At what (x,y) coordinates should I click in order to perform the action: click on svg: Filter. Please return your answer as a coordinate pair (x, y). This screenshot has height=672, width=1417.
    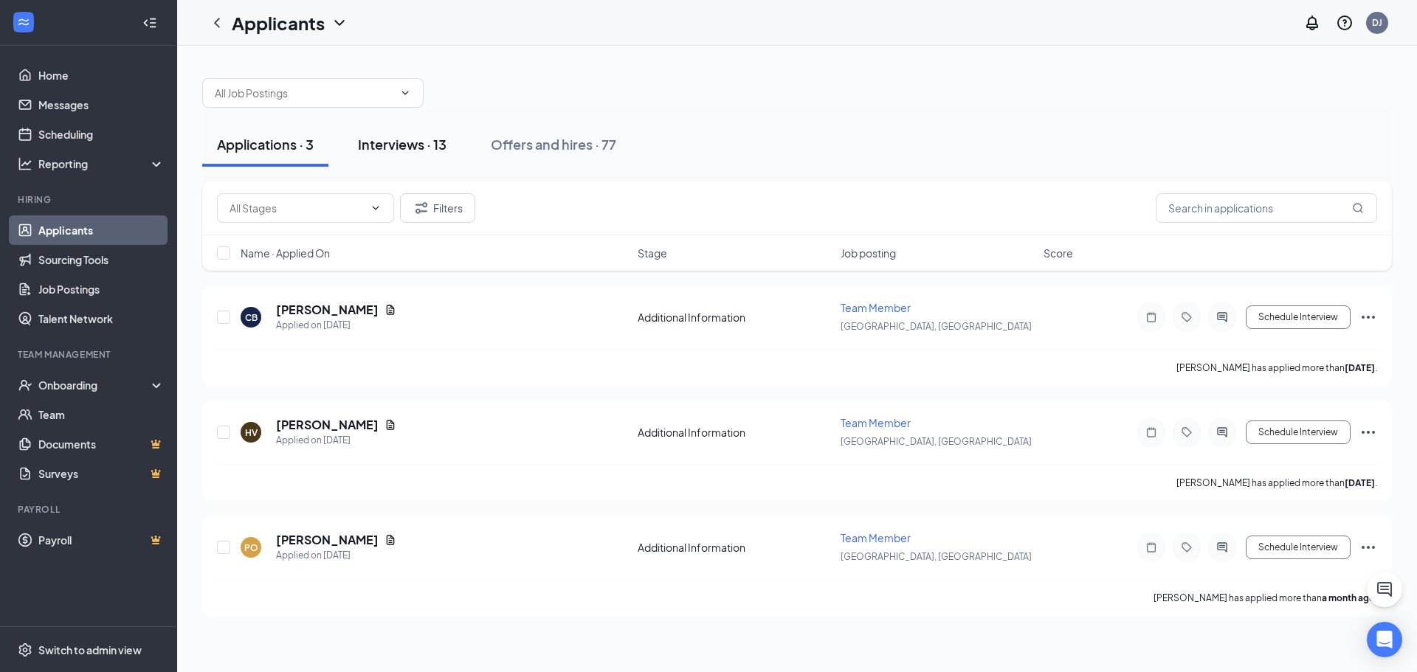
    Looking at the image, I should click on (421, 208).